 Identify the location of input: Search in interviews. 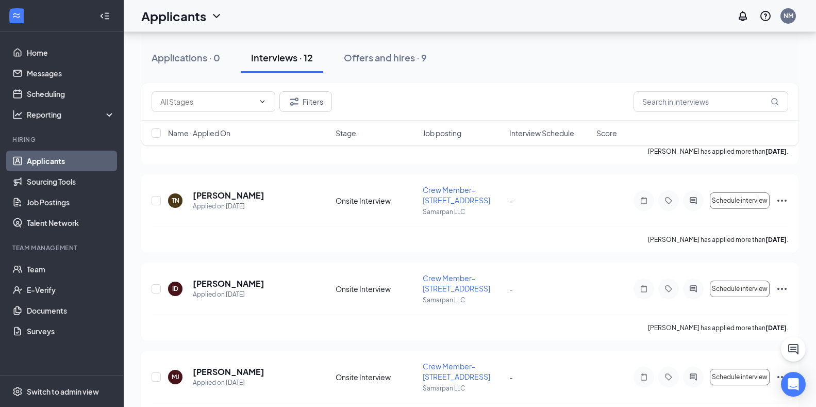
(711, 102).